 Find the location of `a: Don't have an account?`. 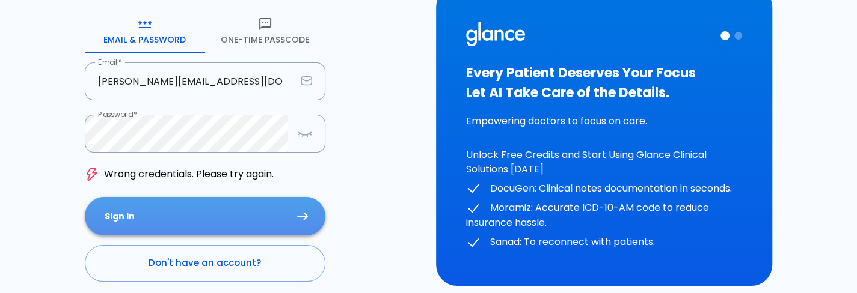

a: Don't have an account? is located at coordinates (205, 263).